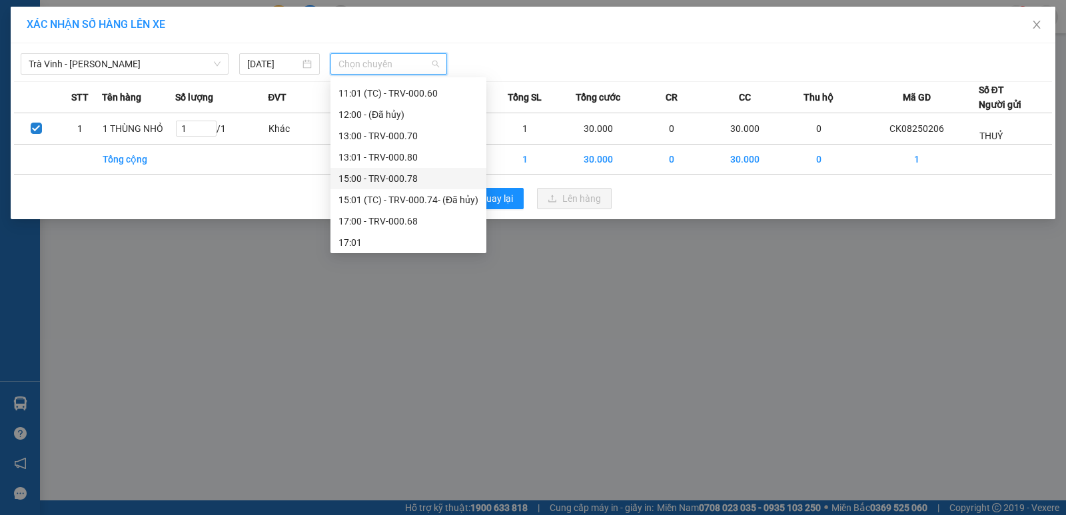 The height and width of the screenshot is (515, 1066). Describe the element at coordinates (408, 242) in the screenshot. I see `div: 17:01` at that location.